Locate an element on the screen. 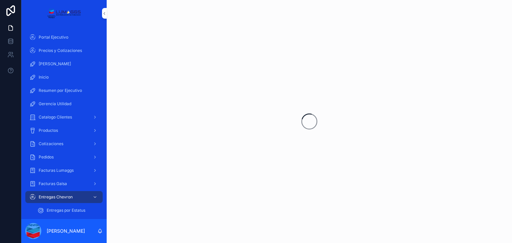 The height and width of the screenshot is (243, 512). a: Precios y Cotizaciones is located at coordinates (64, 51).